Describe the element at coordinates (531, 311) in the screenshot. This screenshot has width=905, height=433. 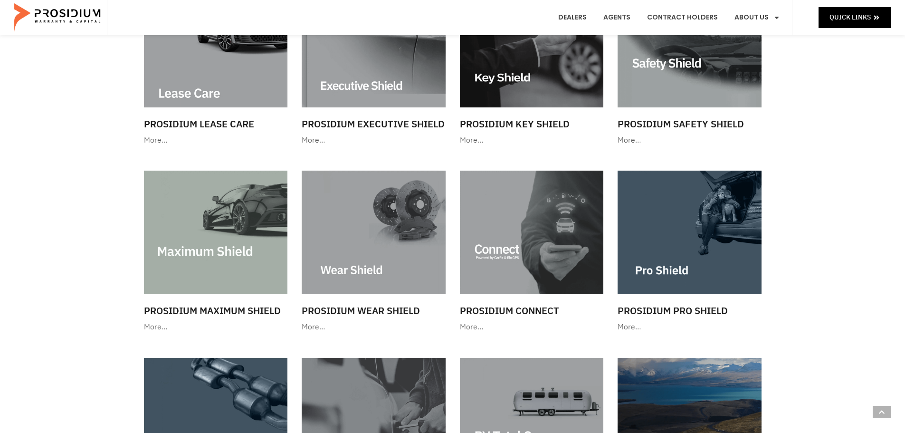
I see `h3: Prosidium Connect` at that location.